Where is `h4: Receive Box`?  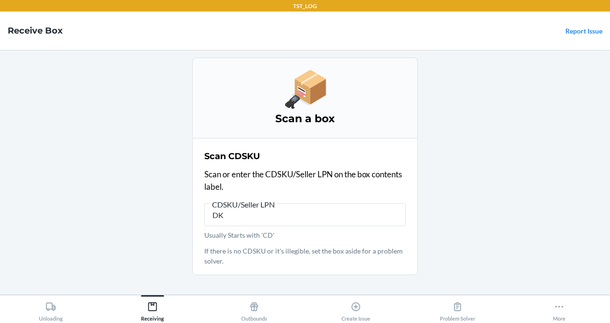 h4: Receive Box is located at coordinates (35, 31).